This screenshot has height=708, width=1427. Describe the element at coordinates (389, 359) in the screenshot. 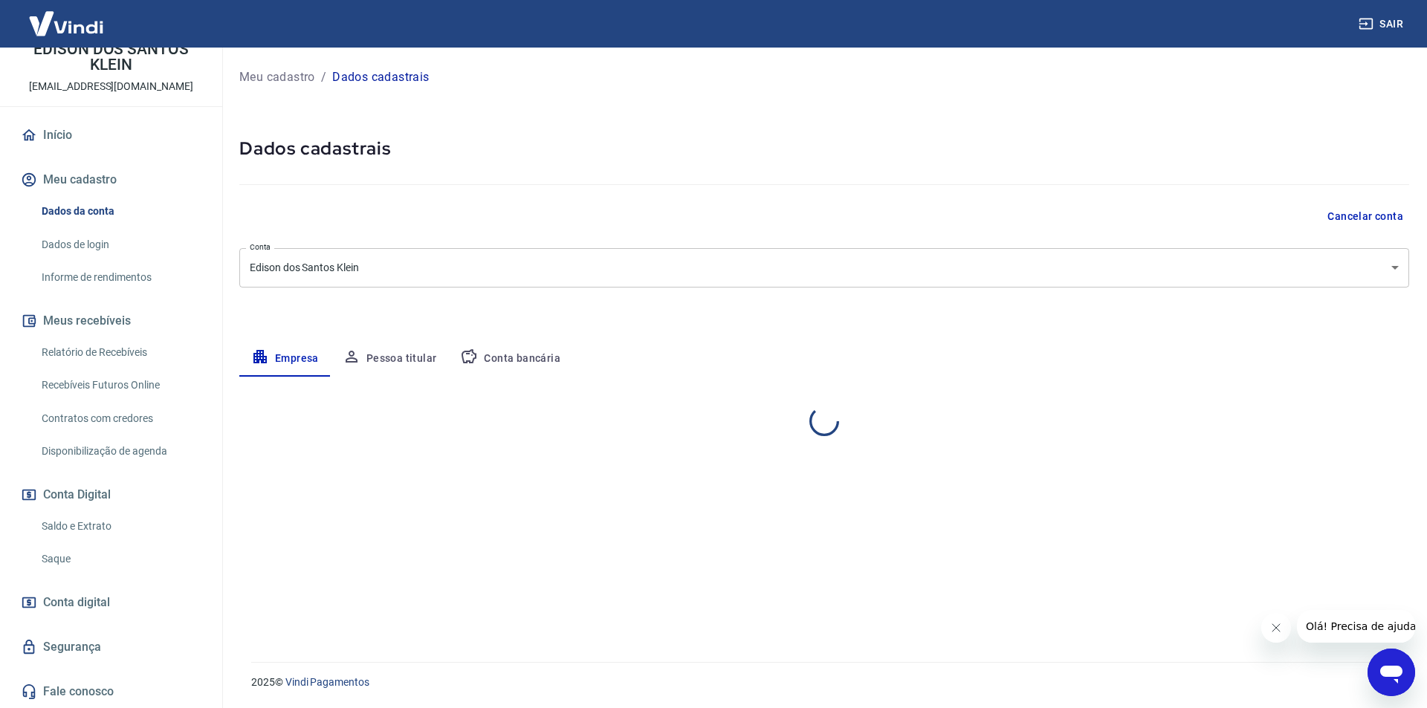

I see `button: Pessoa titular` at that location.